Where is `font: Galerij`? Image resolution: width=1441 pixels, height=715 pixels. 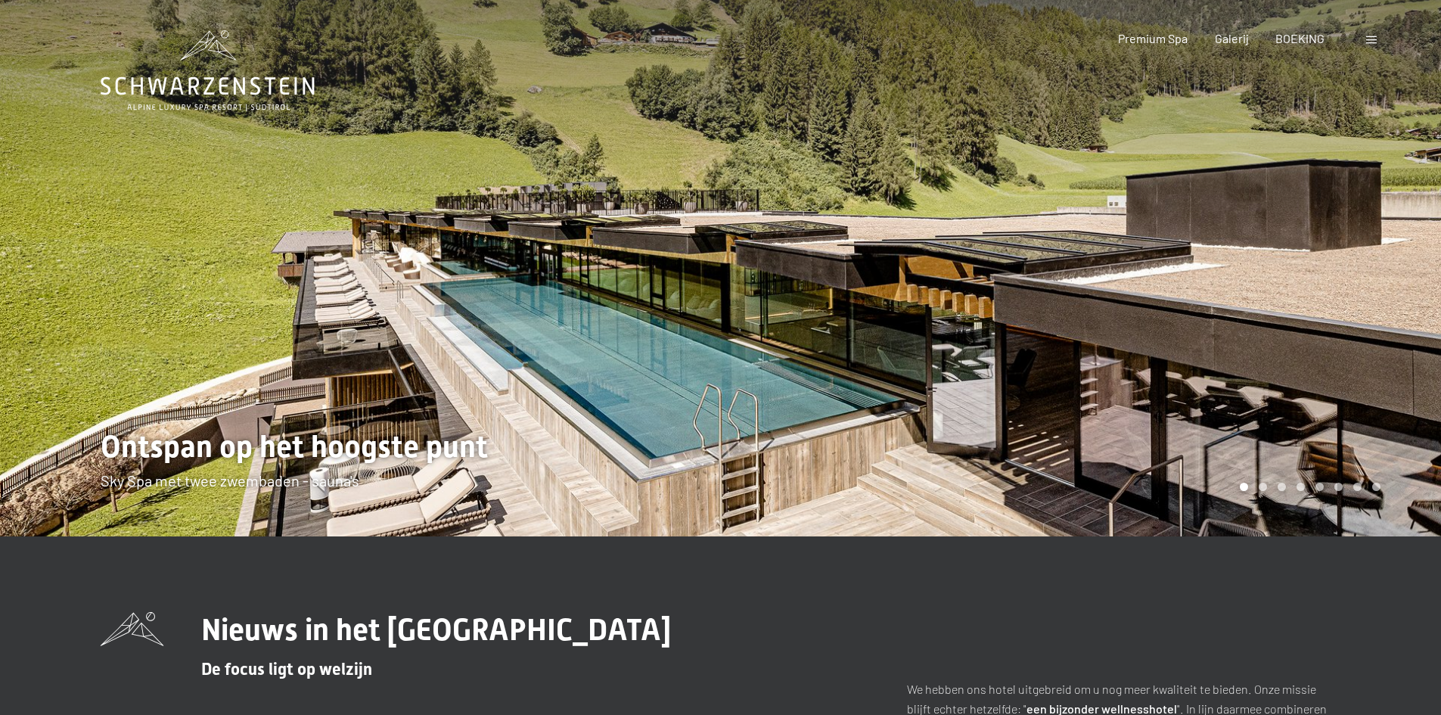 font: Galerij is located at coordinates (1231, 38).